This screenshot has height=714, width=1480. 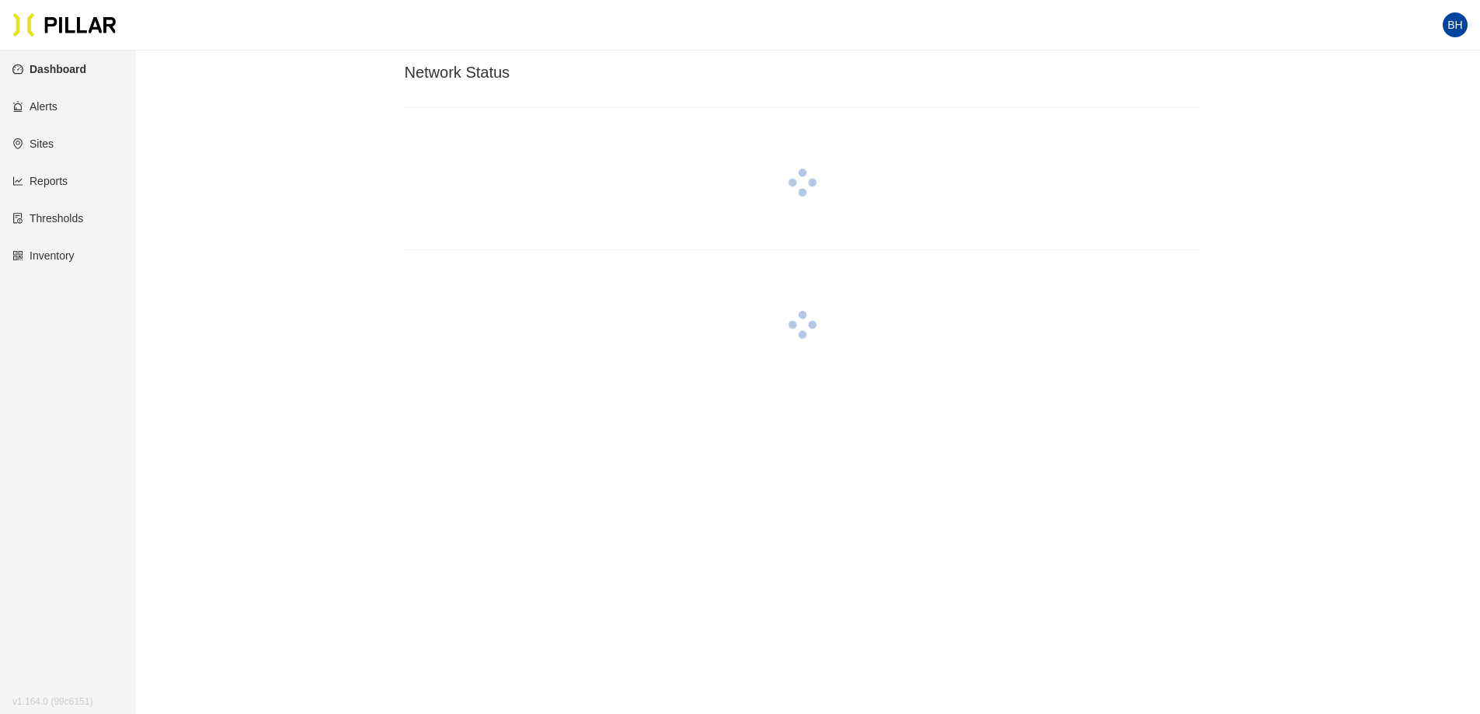 What do you see at coordinates (35, 106) in the screenshot?
I see `a: alertAlerts` at bounding box center [35, 106].